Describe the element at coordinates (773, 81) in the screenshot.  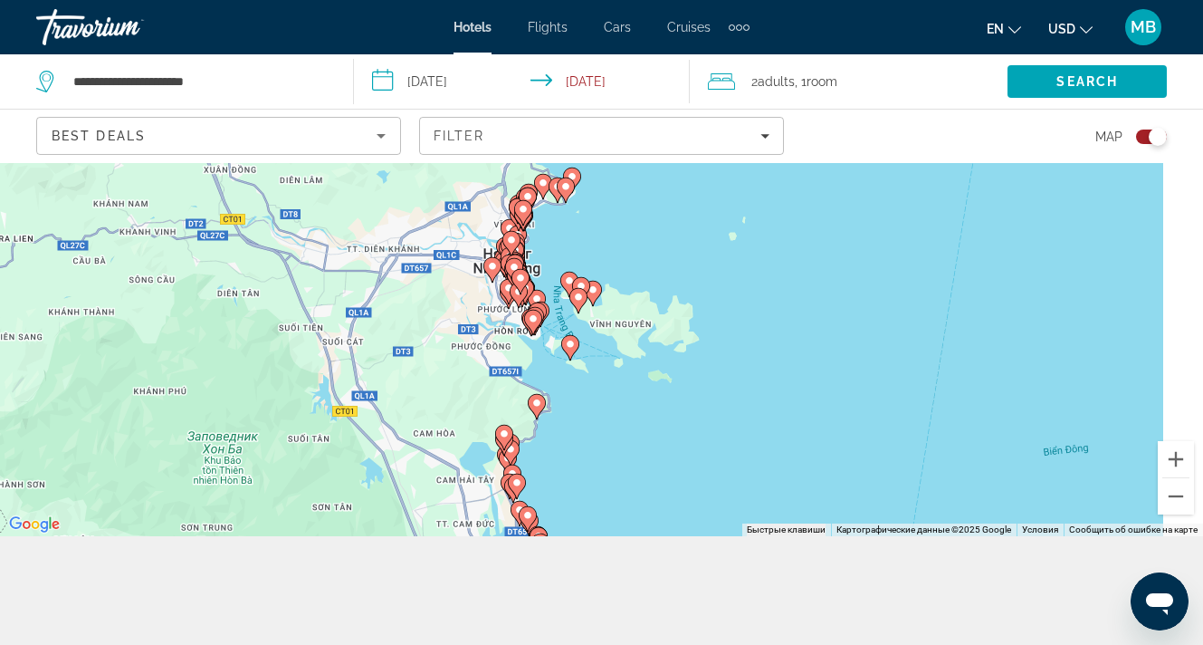
I see `span: 2` at that location.